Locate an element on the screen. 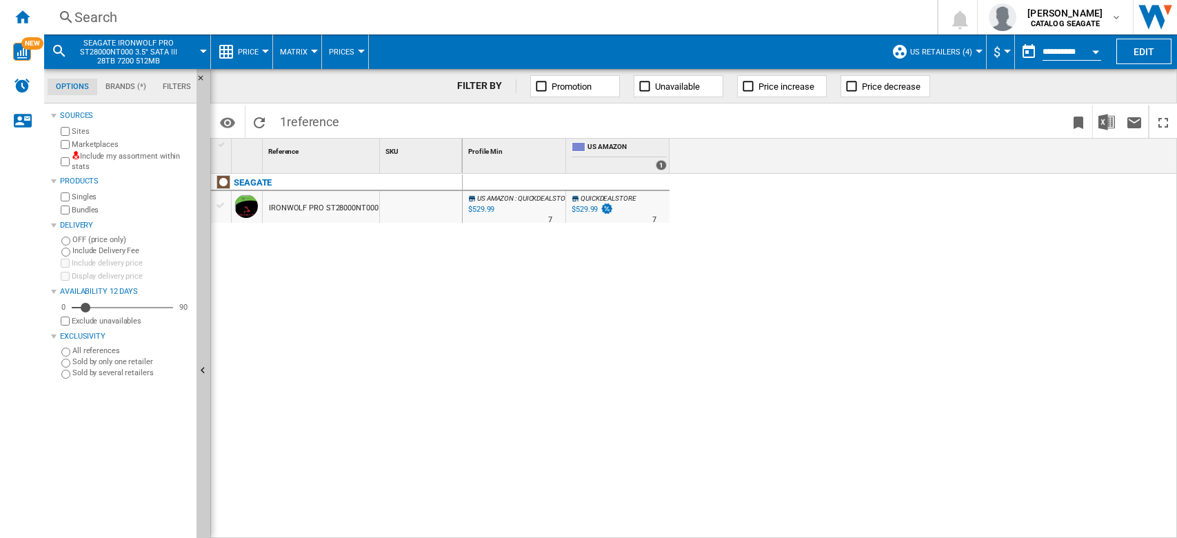  button: Send this report by email is located at coordinates (1134, 121).